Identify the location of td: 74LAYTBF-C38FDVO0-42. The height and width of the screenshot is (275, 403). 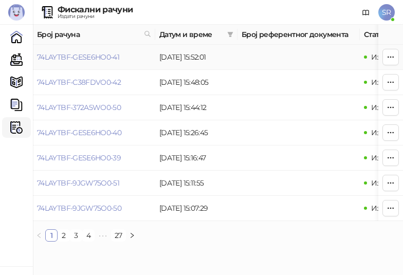
(94, 82).